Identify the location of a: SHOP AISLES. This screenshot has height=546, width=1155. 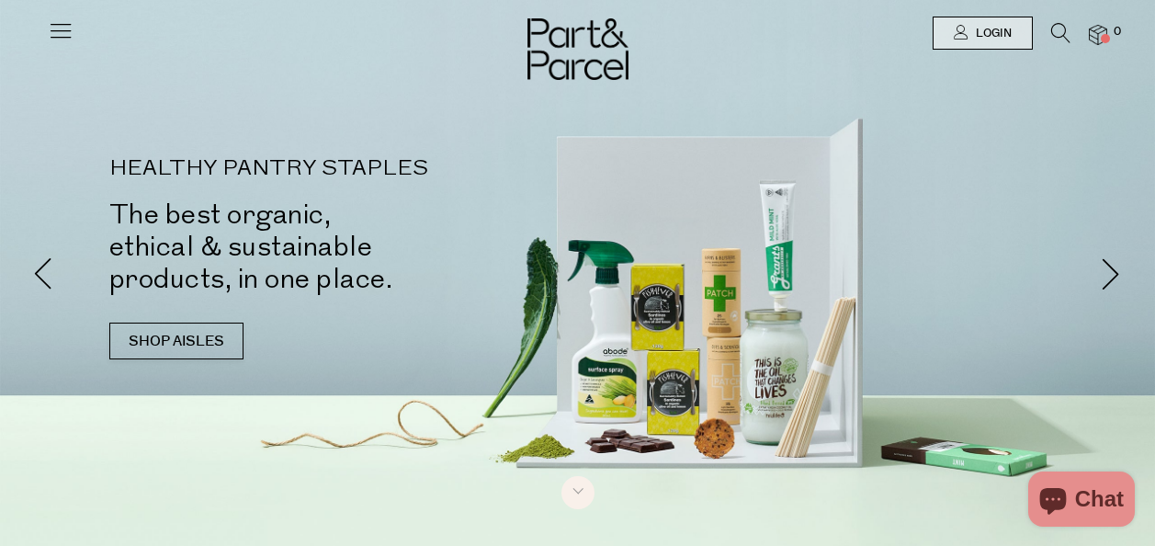
(176, 341).